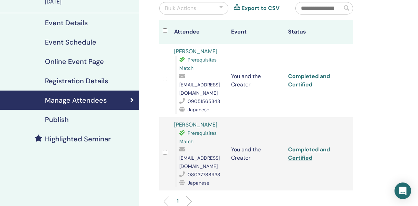  What do you see at coordinates (76, 100) in the screenshot?
I see `h4: Manage Attendees` at bounding box center [76, 100].